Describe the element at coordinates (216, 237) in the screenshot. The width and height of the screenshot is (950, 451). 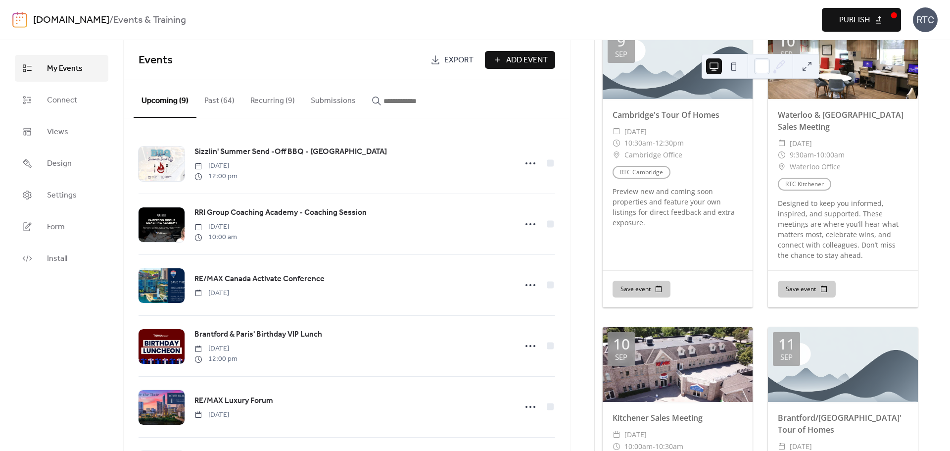
I see `span: 10:00 am` at that location.